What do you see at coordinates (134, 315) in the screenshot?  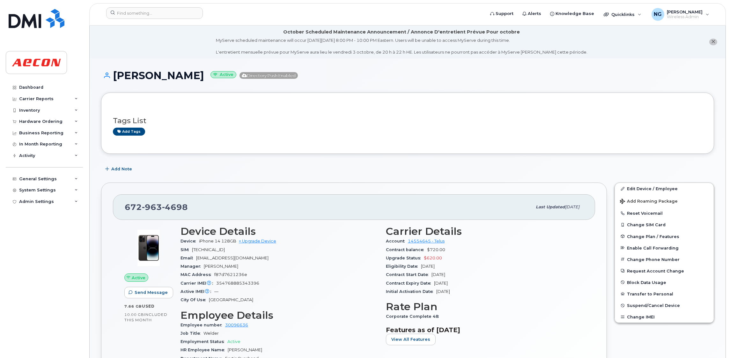 I see `span: 10.00 GB` at bounding box center [134, 315].